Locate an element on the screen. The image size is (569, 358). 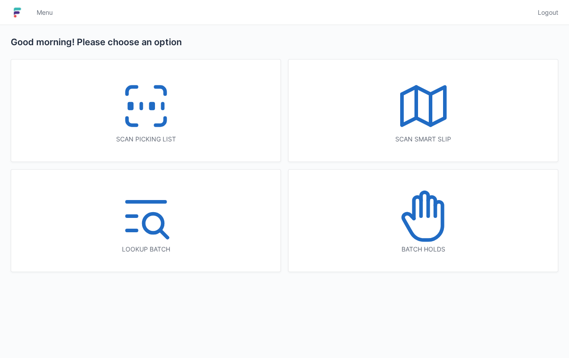
div: Batch holds is located at coordinates (423, 249).